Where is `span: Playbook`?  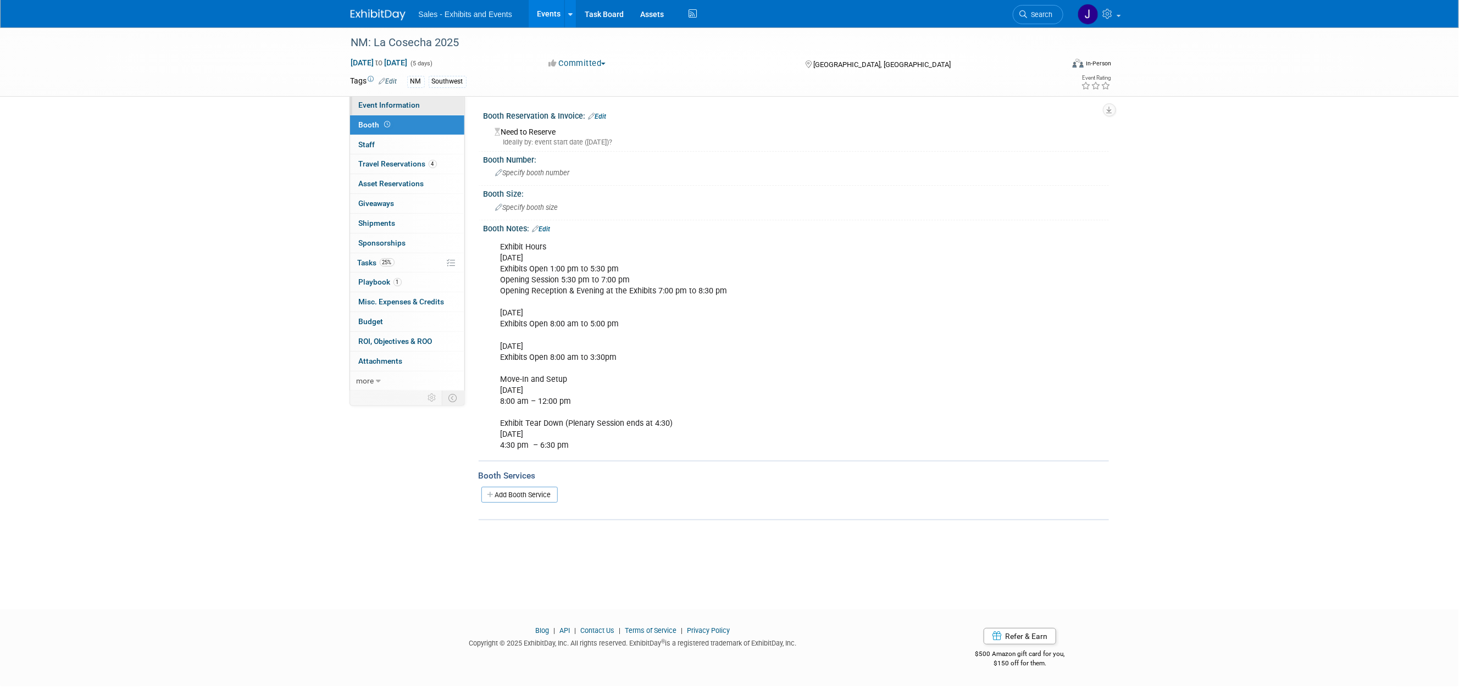
span: Playbook is located at coordinates (380, 282).